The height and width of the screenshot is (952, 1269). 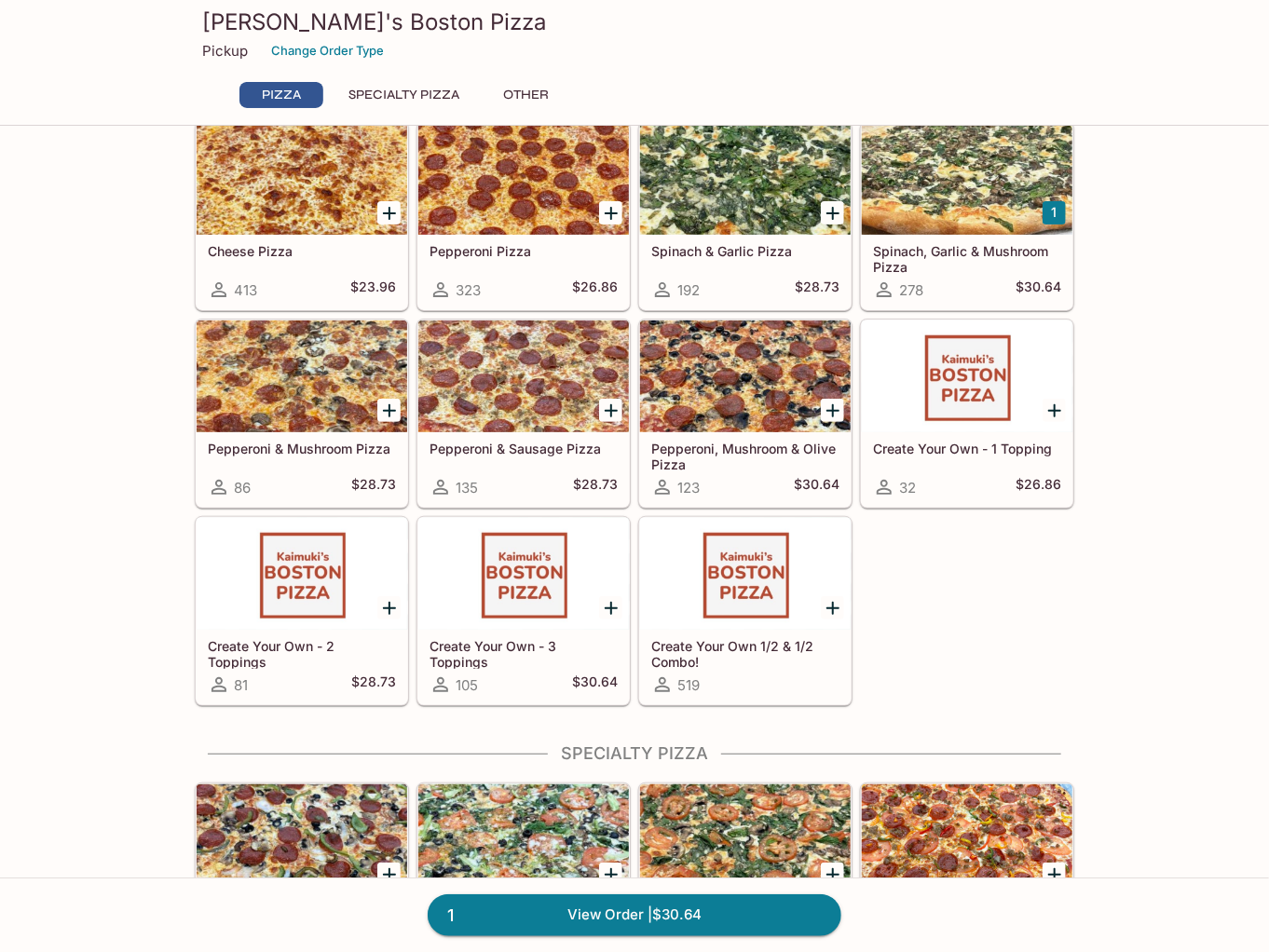 I want to click on h4: Specialty Pizza, so click(x=635, y=754).